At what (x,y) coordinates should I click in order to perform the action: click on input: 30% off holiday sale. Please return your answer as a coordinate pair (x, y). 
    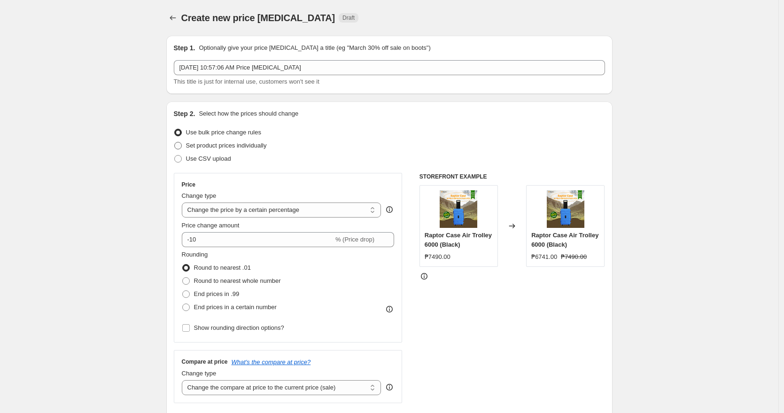
    Looking at the image, I should click on (390, 68).